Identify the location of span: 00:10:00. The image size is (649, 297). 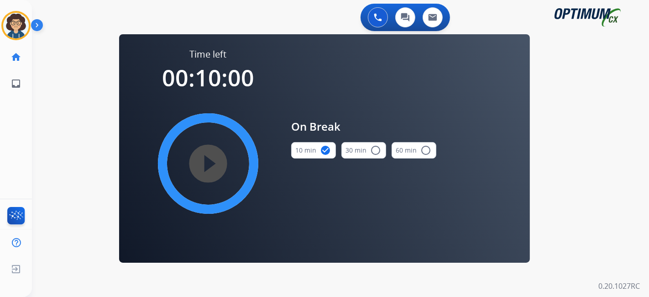
(208, 78).